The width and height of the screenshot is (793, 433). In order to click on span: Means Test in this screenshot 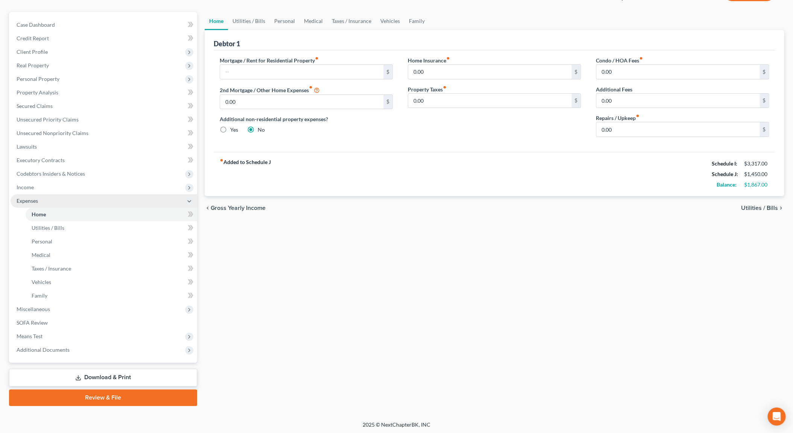, I will do `click(29, 336)`.